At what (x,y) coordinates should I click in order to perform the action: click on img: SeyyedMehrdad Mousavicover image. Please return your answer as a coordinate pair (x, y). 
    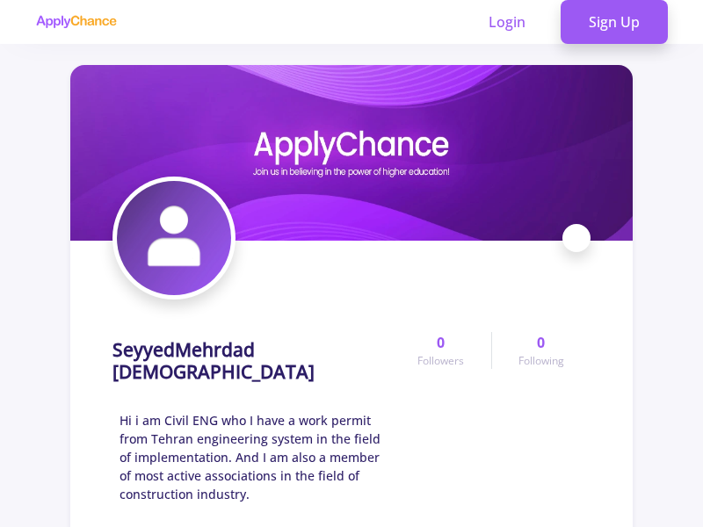
    Looking at the image, I should click on (351, 153).